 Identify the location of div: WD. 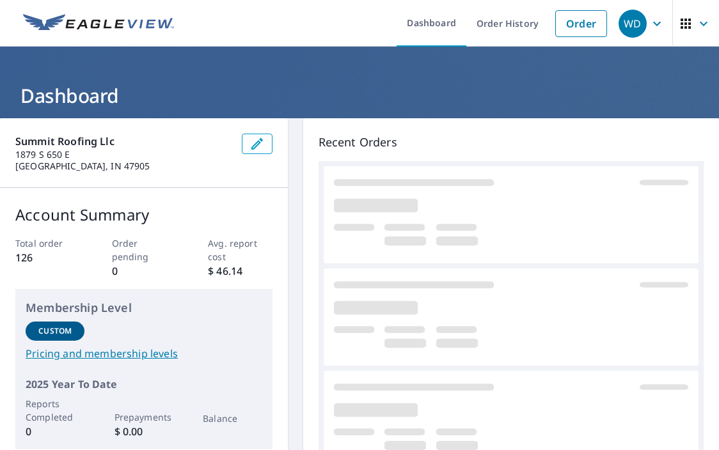
(632, 24).